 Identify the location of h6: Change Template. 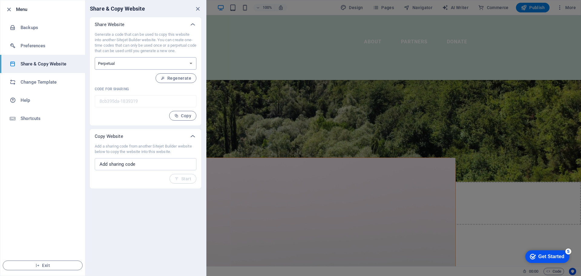
(48, 82).